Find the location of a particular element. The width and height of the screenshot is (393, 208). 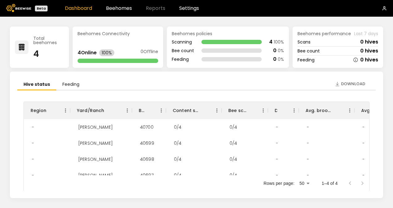

div: Total beehomes is located at coordinates (49, 40).